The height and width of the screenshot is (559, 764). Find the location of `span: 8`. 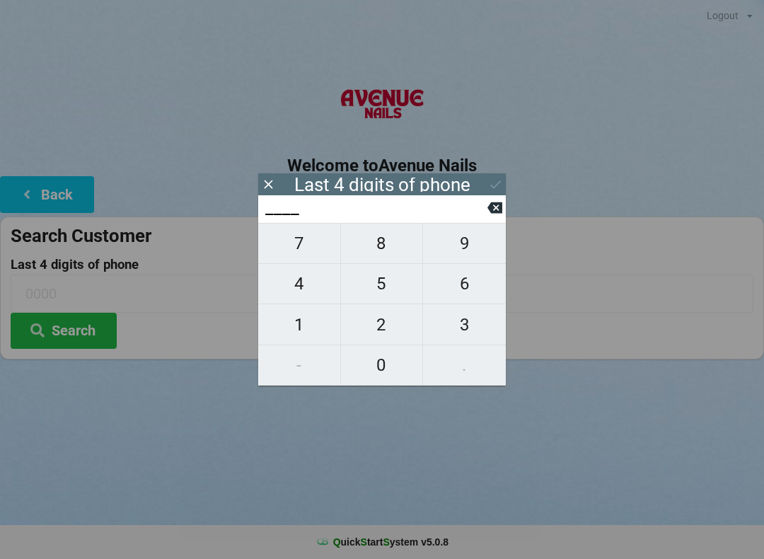

span: 8 is located at coordinates (382, 243).